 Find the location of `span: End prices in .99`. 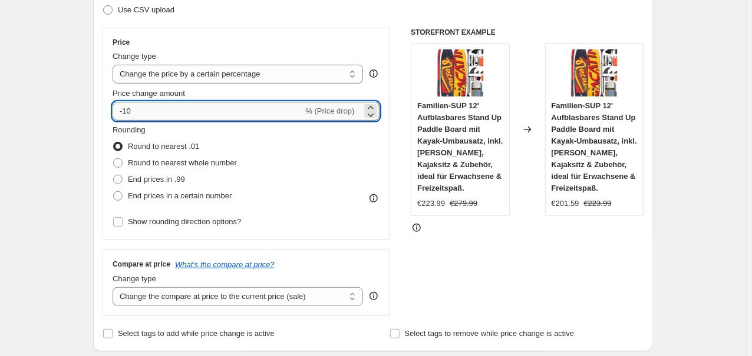

span: End prices in .99 is located at coordinates (156, 179).